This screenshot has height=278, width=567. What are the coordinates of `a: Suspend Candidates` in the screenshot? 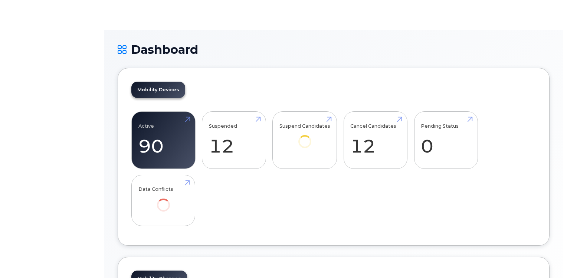 It's located at (304, 137).